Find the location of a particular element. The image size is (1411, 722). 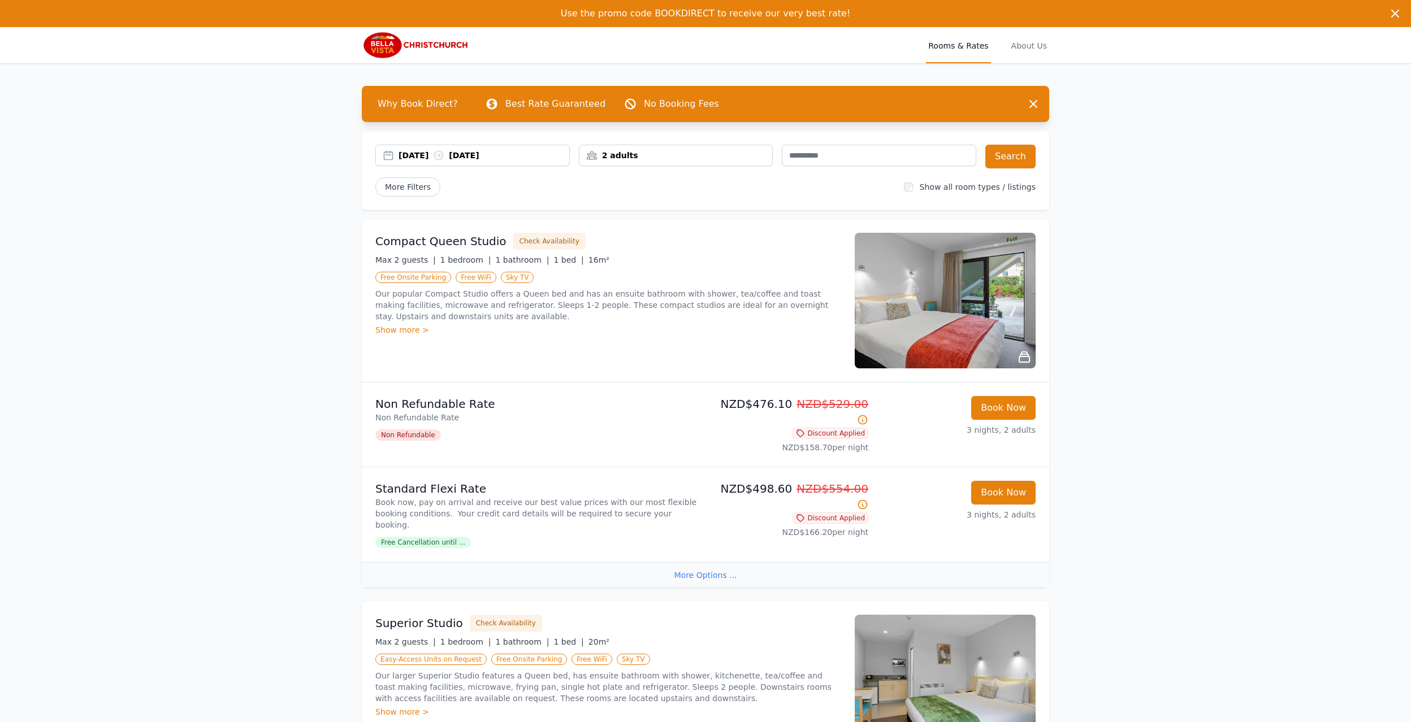

button: Search is located at coordinates (1010, 157).